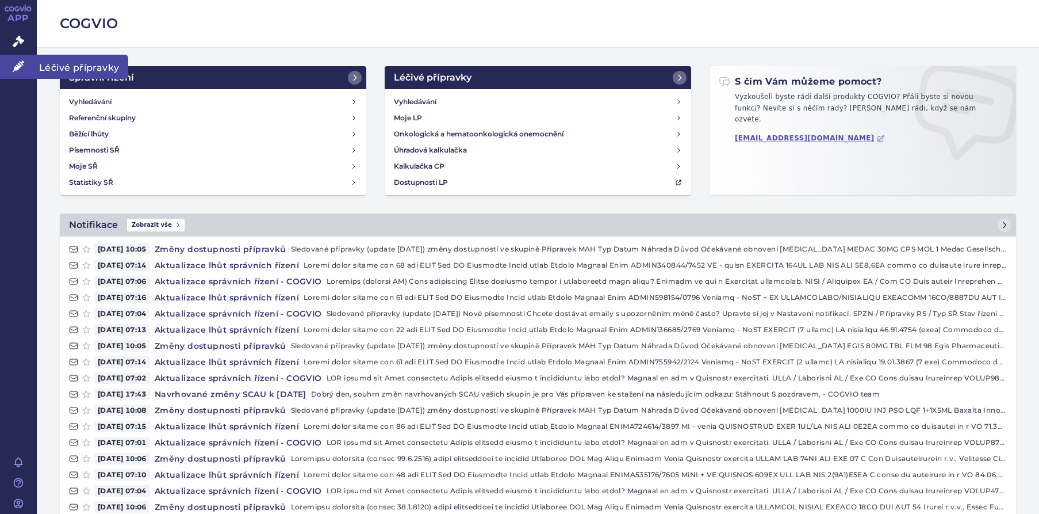 The height and width of the screenshot is (514, 1039). I want to click on span: Zobrazit vše, so click(156, 225).